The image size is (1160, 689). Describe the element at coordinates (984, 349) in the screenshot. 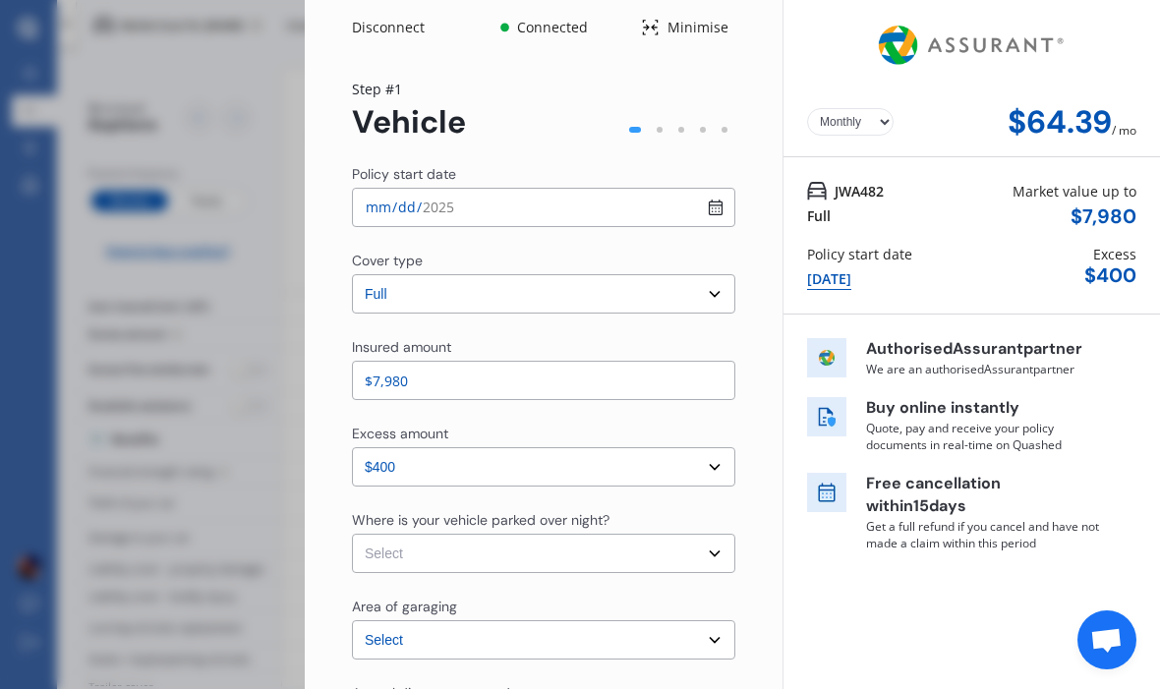

I see `p: Authorised Assurant partner` at that location.